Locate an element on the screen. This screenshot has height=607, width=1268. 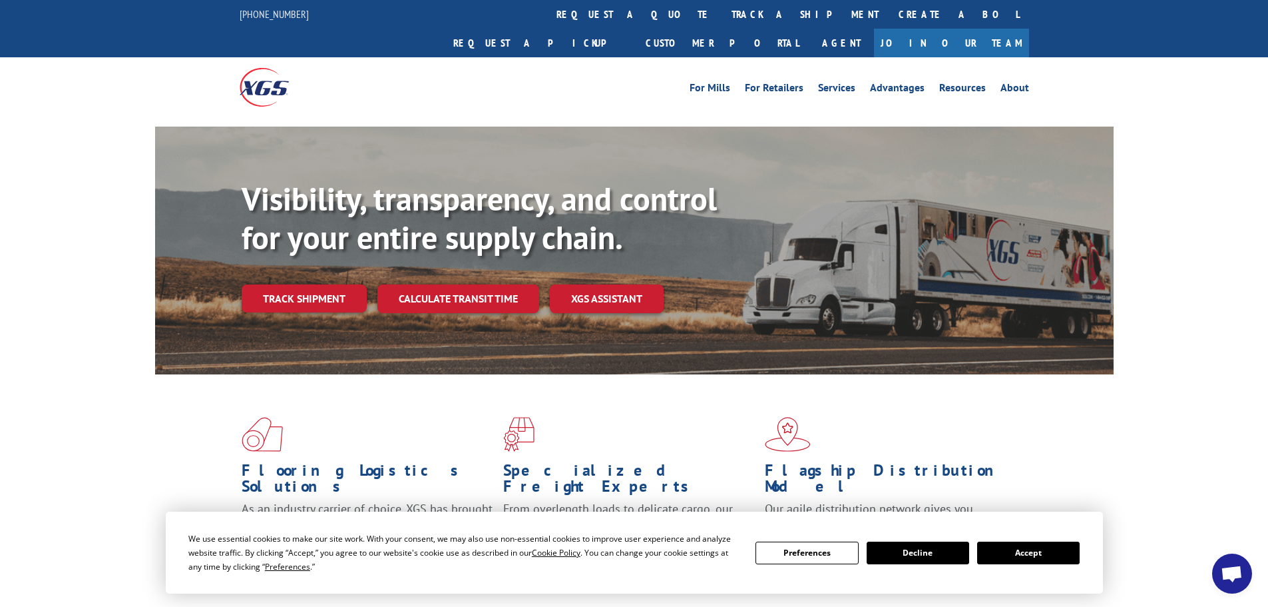
span: Cookie Policy is located at coordinates (556, 552).